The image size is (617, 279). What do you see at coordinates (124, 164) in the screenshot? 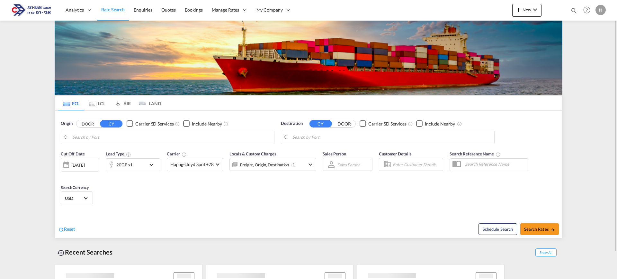
I see `div: 20GP x1` at bounding box center [124, 164].